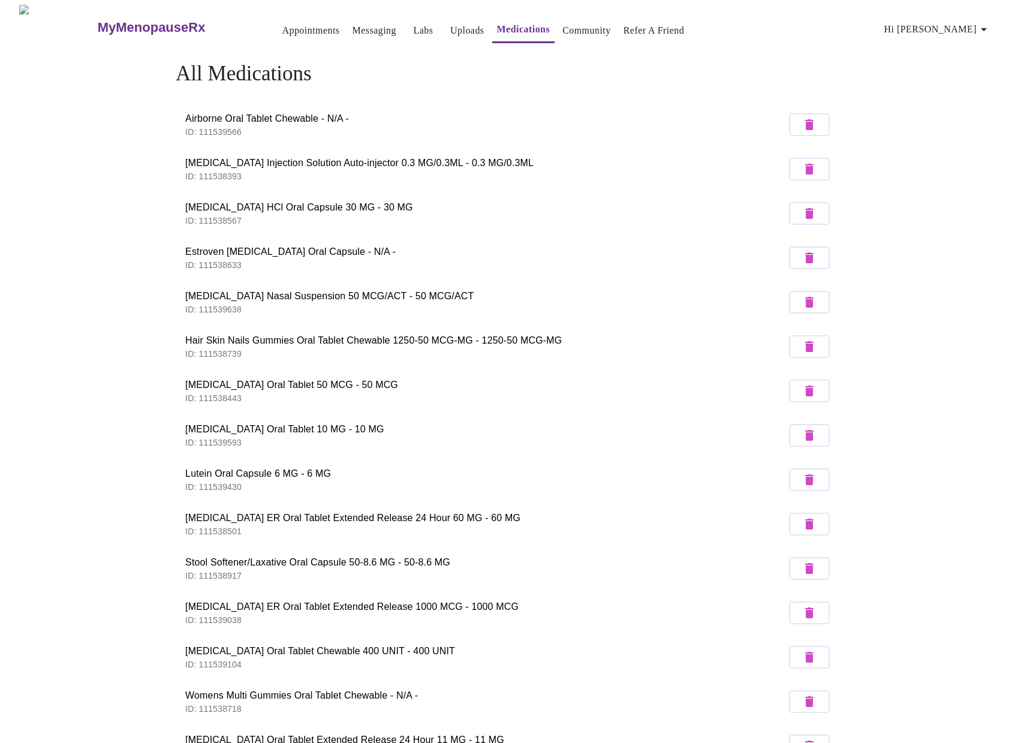  What do you see at coordinates (486, 474) in the screenshot?
I see `span: Lutein Oral Capsule 6 MG - 6 MG` at bounding box center [486, 474].